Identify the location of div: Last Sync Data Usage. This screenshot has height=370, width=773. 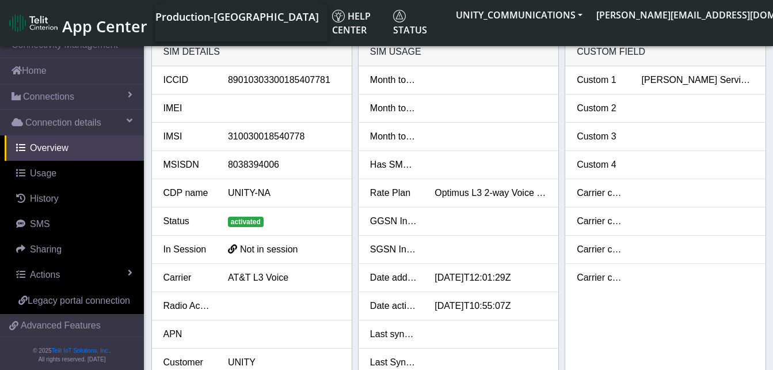
(394, 362).